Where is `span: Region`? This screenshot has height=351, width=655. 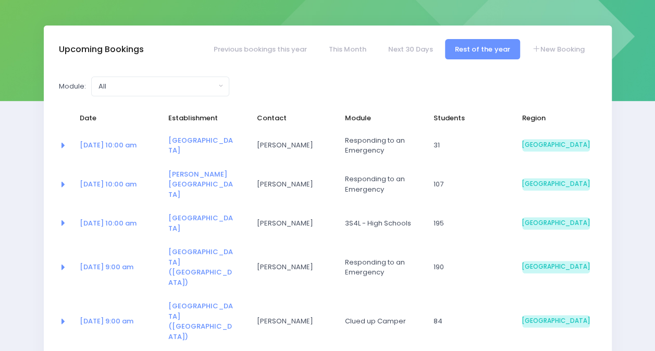 span: Region is located at coordinates (556, 118).